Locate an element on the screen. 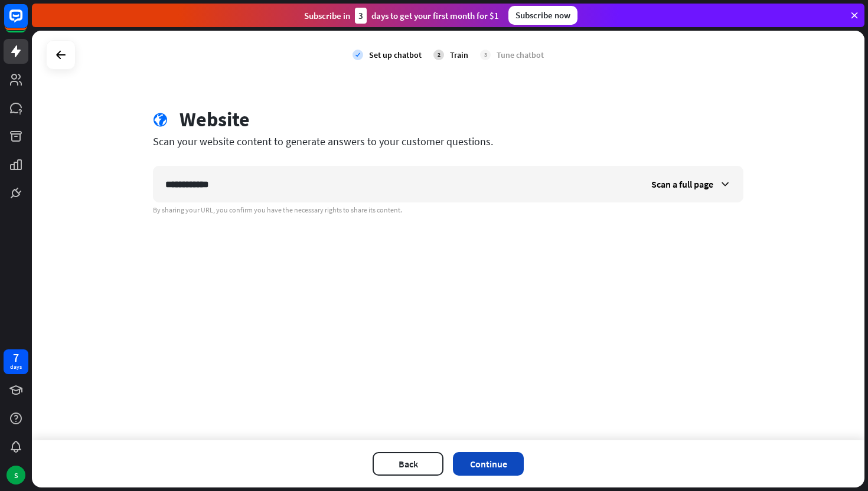 The width and height of the screenshot is (868, 491). button: Back is located at coordinates (408, 464).